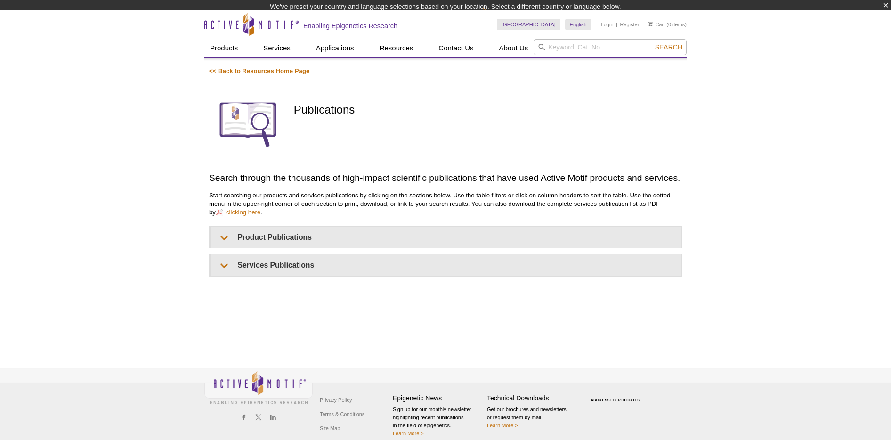  I want to click on a: Privacy Policy, so click(336, 400).